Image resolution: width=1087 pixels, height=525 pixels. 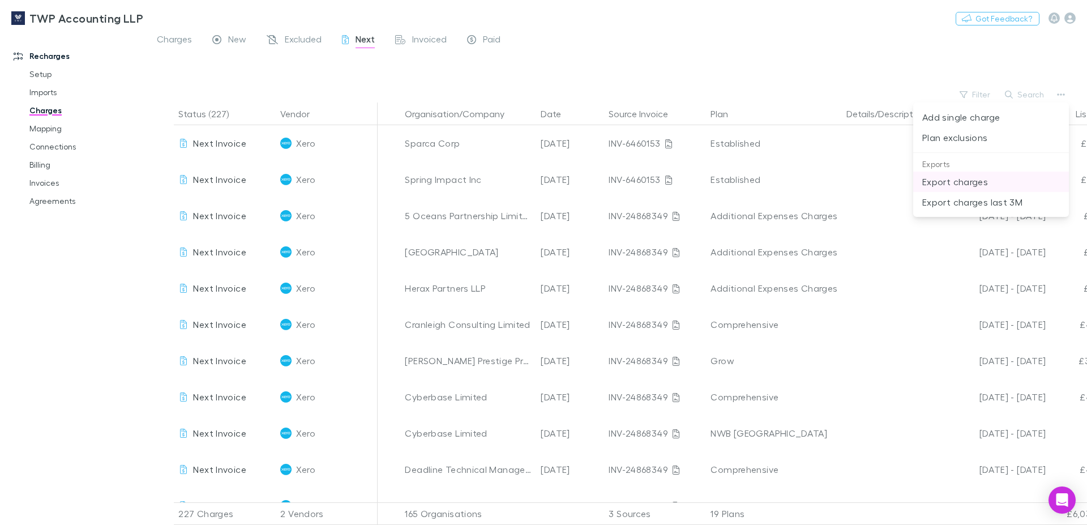 I want to click on p: Plan exclusions, so click(x=991, y=138).